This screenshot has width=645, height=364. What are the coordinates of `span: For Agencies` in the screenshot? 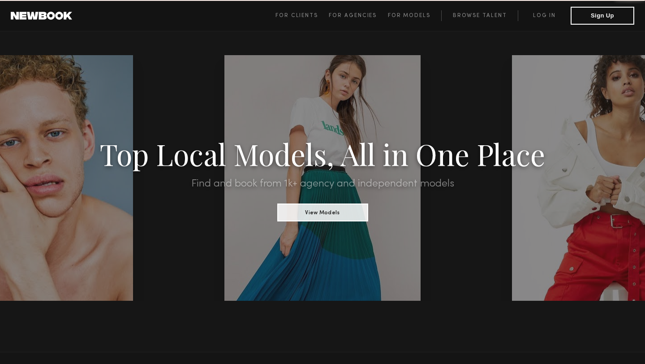 It's located at (353, 16).